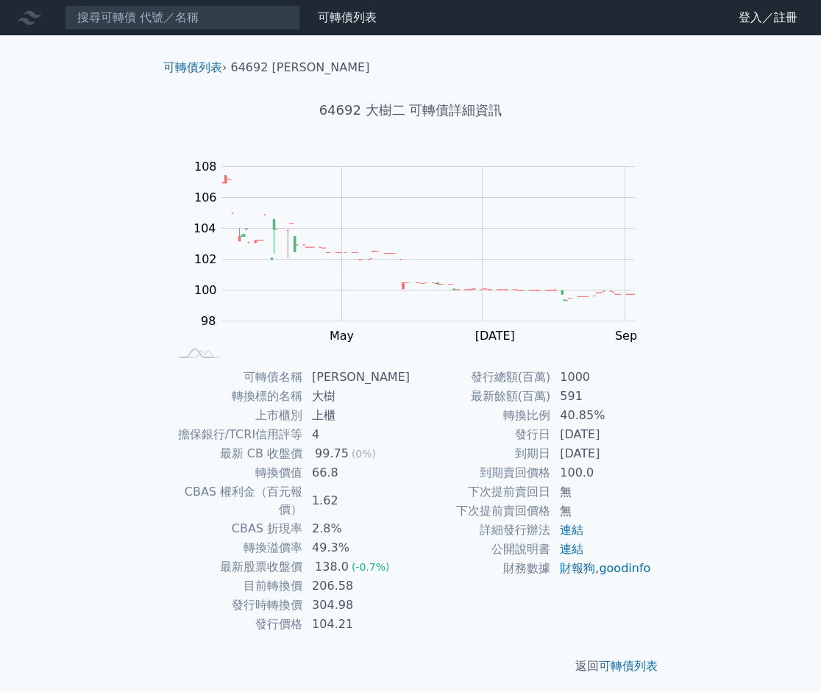  I want to click on td: 下次提前賣回日, so click(481, 492).